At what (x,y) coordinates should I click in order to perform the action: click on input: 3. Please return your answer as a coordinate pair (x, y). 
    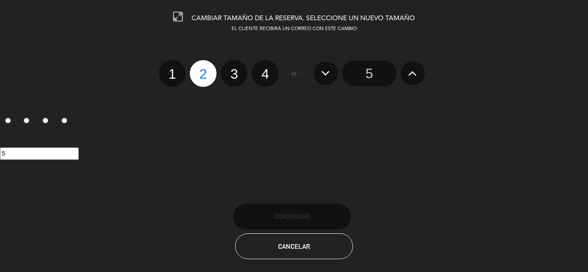
    Looking at the image, I should click on (45, 121).